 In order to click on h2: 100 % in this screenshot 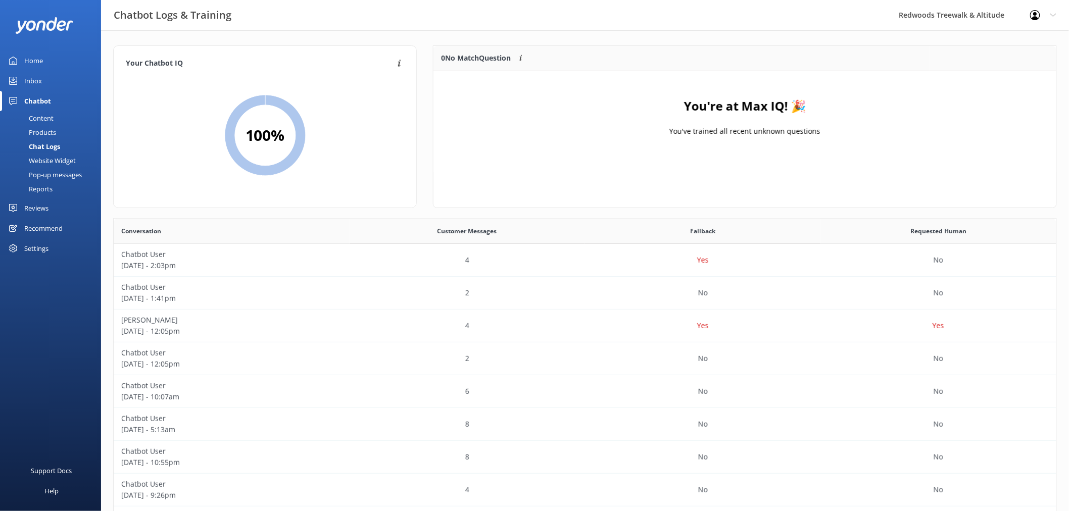, I will do `click(265, 135)`.